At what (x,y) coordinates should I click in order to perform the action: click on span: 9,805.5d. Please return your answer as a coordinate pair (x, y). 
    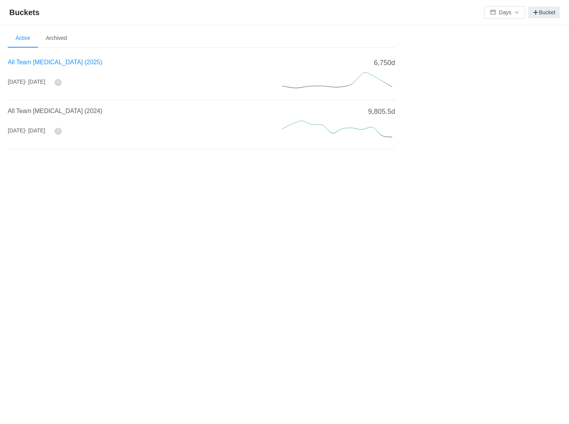
    Looking at the image, I should click on (382, 112).